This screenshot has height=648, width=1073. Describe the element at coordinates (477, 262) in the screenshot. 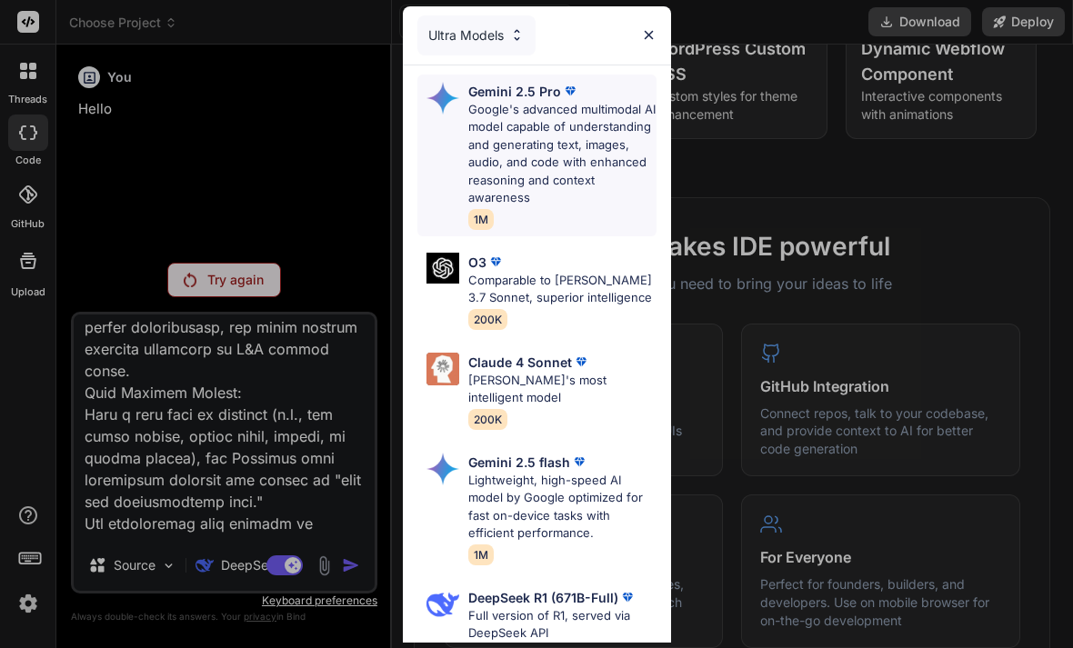

I see `p: O3` at that location.